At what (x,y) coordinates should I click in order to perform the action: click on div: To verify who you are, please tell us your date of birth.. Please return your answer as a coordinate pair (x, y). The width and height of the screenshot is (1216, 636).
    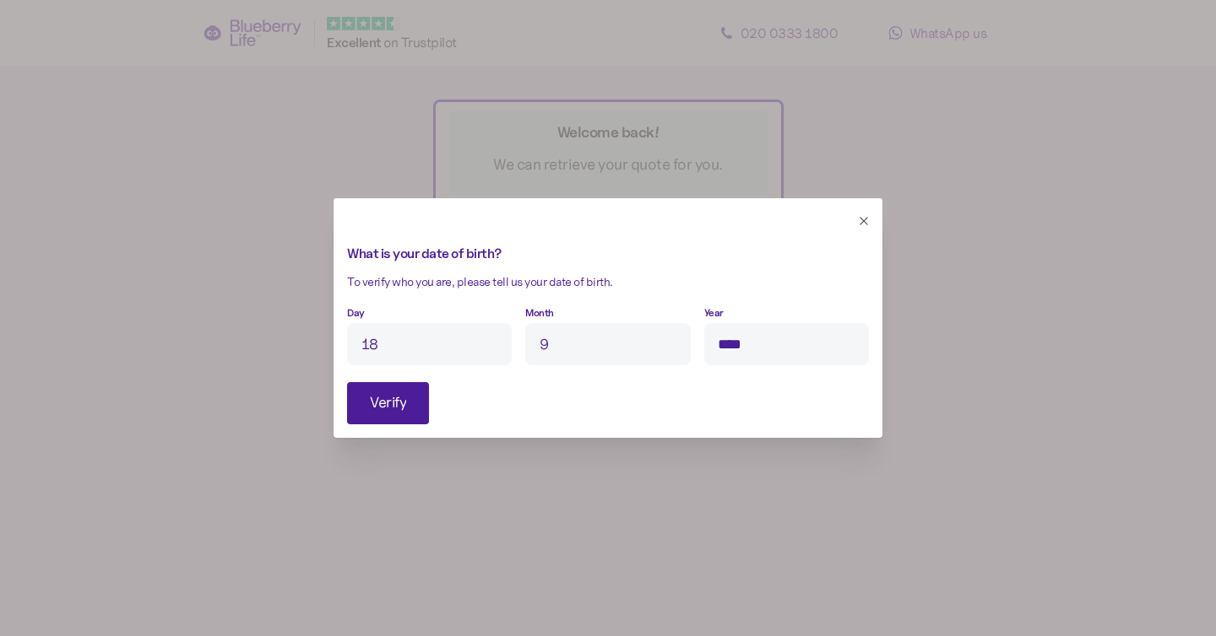
    Looking at the image, I should click on (608, 283).